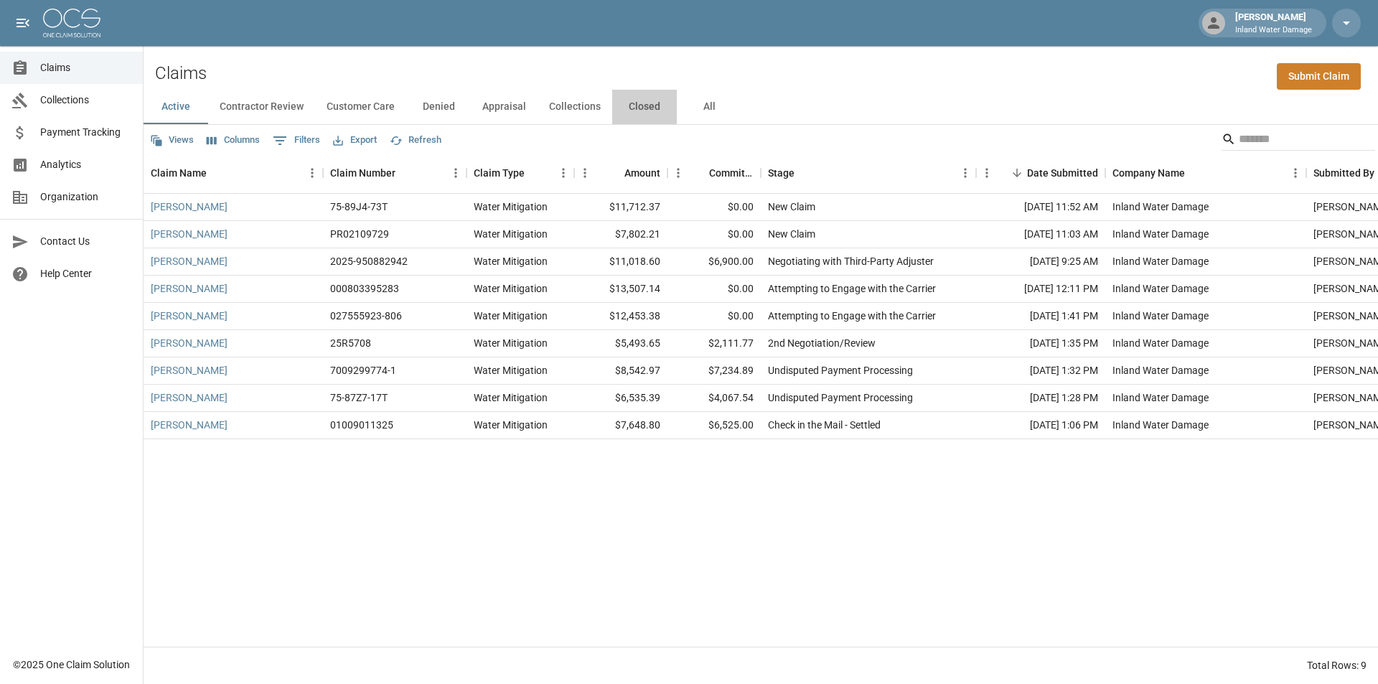 The width and height of the screenshot is (1378, 684). I want to click on div: $6,535.39, so click(621, 398).